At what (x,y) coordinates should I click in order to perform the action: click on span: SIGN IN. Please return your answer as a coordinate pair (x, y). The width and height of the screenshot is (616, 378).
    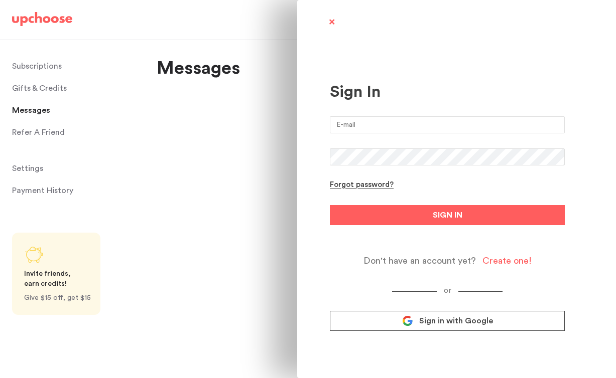
    Looking at the image, I should click on (447, 215).